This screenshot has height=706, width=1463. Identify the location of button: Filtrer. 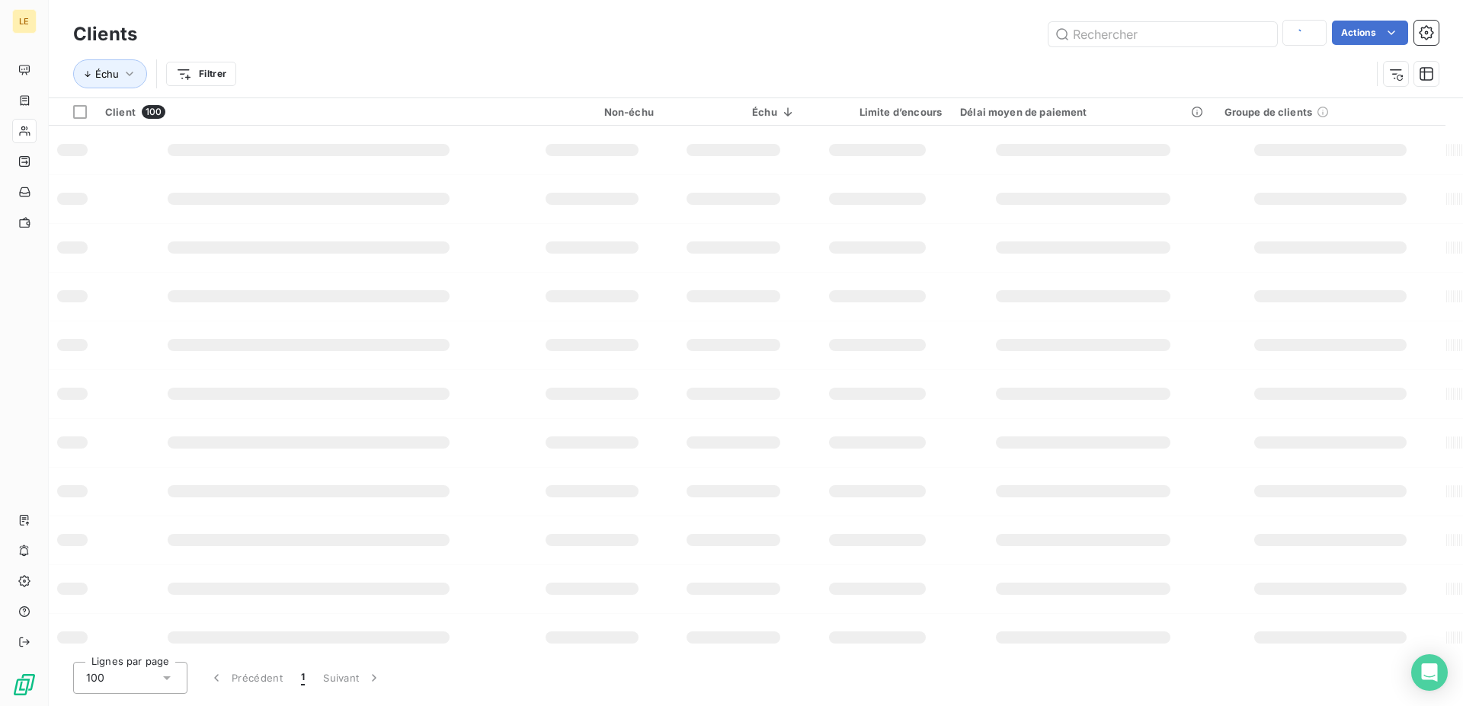
(201, 74).